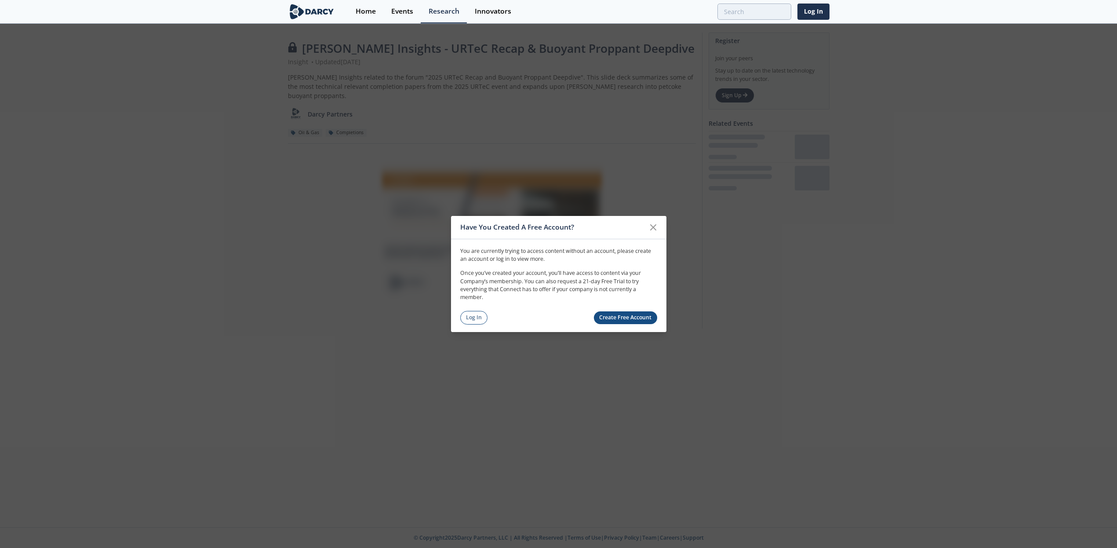 The width and height of the screenshot is (1117, 548). I want to click on p: You are currently trying to access content without an account, please create an account or log in..., so click(559, 255).